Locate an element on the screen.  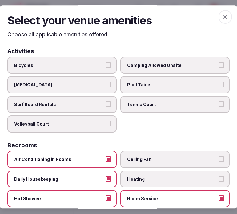
span: Room Service is located at coordinates (172, 198).